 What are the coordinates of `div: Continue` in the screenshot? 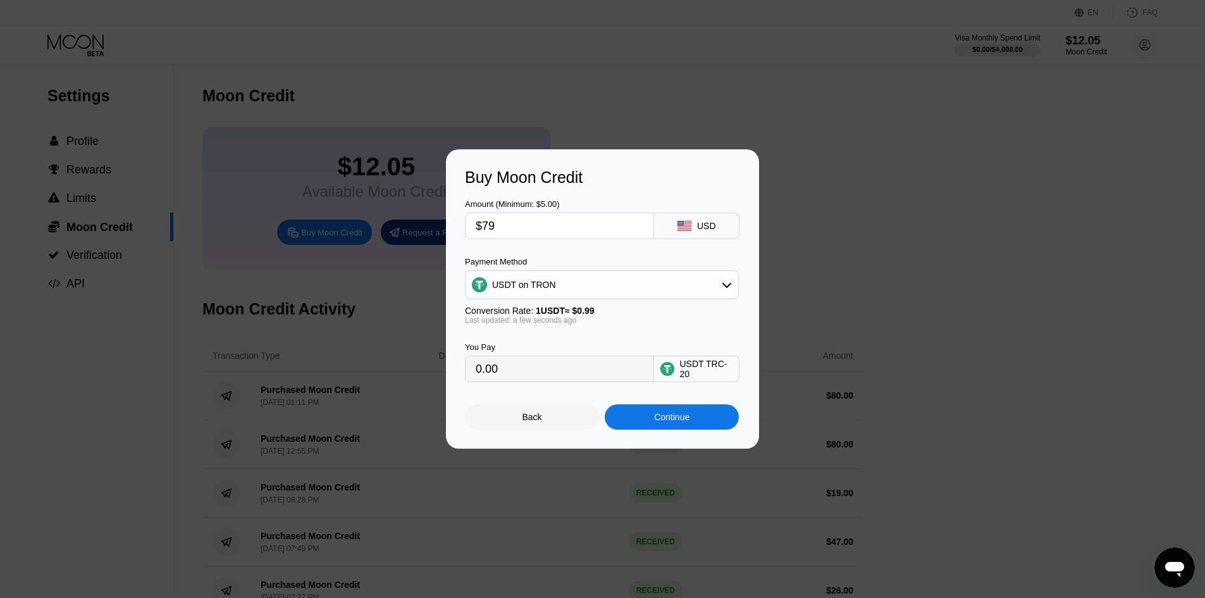 It's located at (672, 417).